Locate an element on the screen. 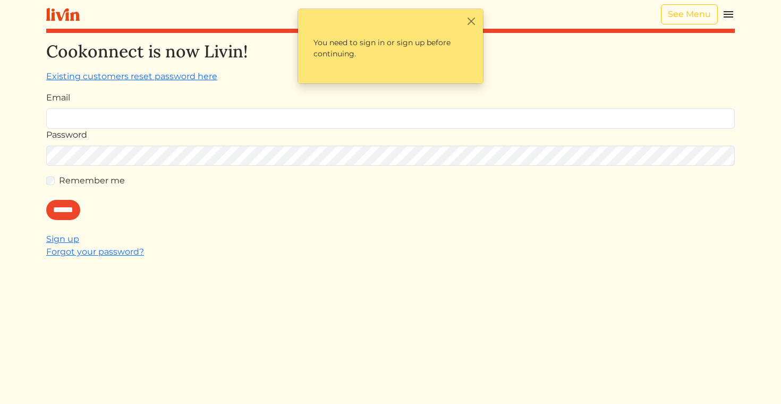 The height and width of the screenshot is (404, 781). label: Email is located at coordinates (58, 98).